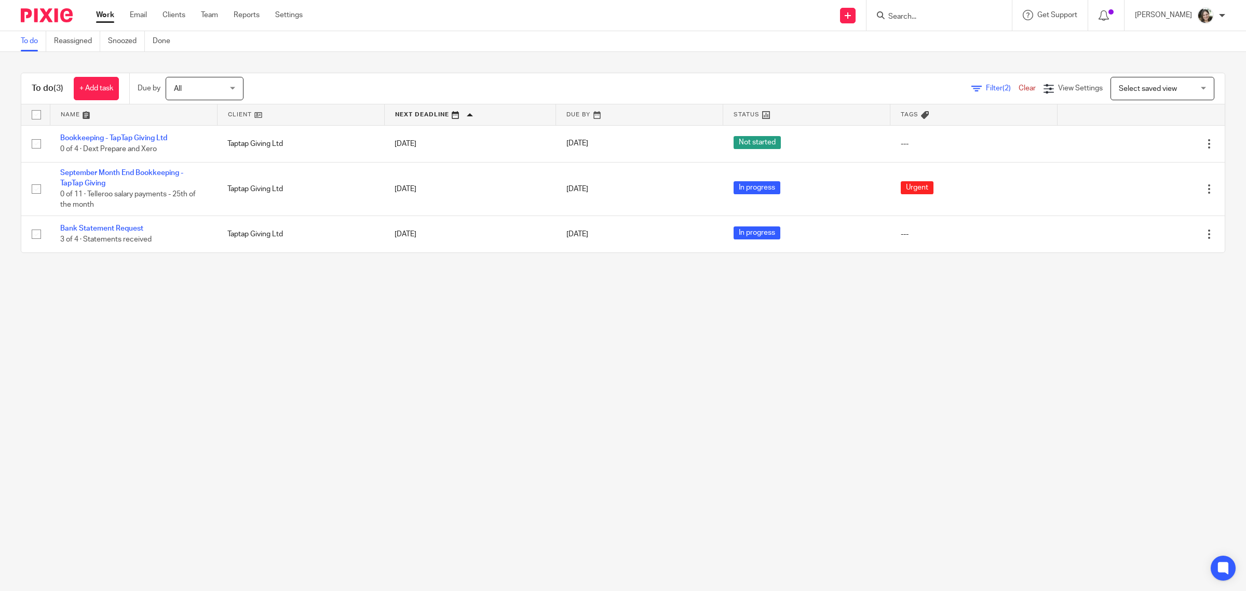  I want to click on a: September Month End Bookkeeping - TapTap Giving, so click(121, 178).